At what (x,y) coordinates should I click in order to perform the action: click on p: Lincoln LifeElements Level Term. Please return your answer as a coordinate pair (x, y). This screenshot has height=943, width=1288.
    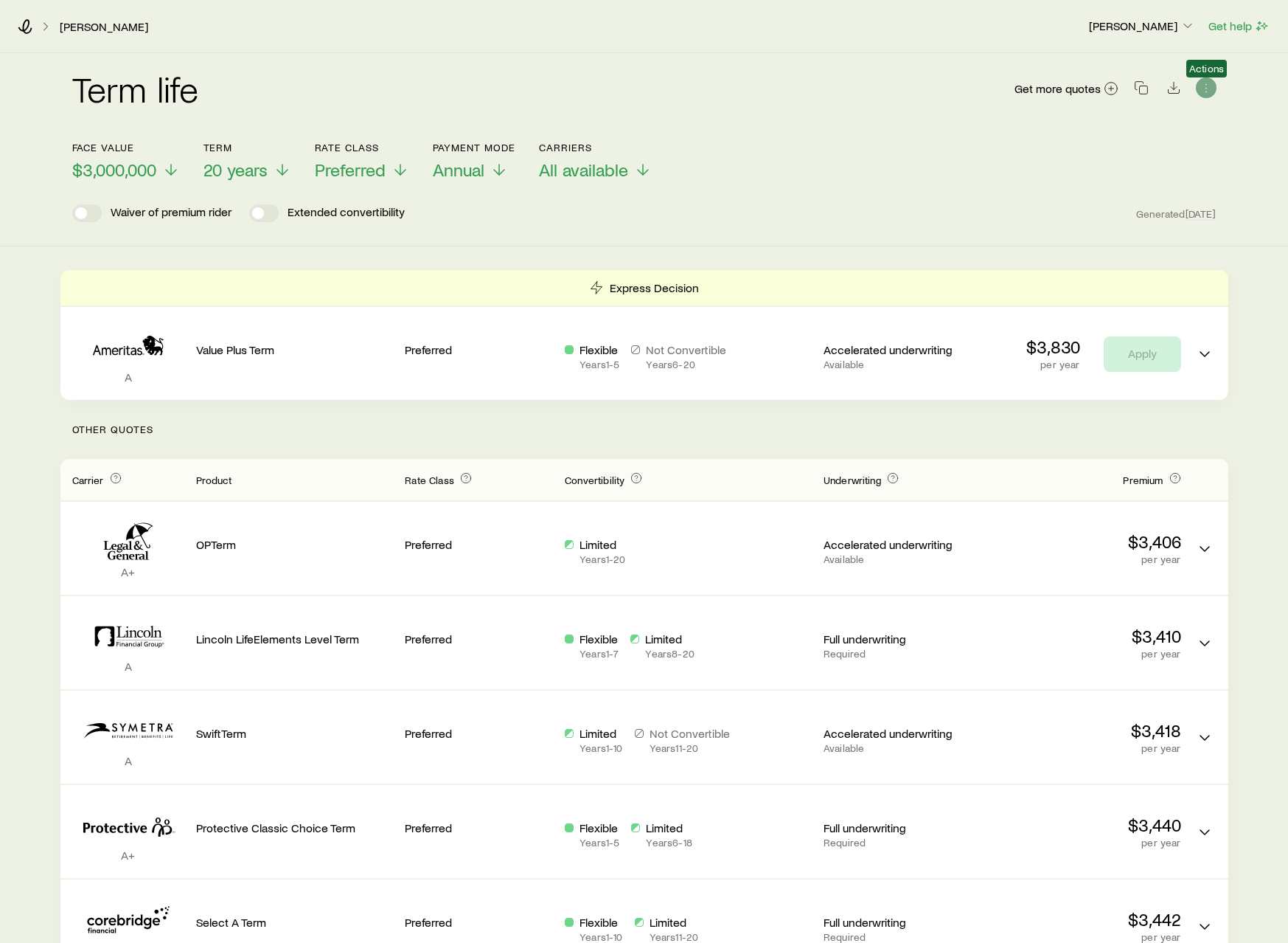
    Looking at the image, I should click on (295, 639).